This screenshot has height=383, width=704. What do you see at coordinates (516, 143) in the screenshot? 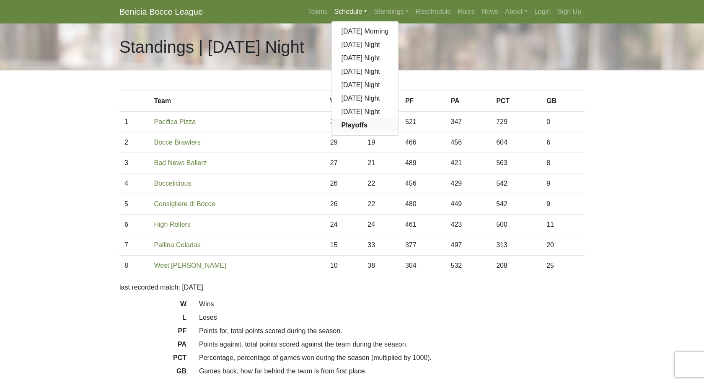
I see `td: 604` at bounding box center [516, 143].